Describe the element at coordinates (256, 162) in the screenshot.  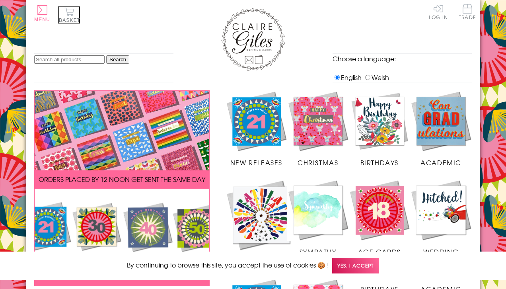
I see `span: New Releases` at that location.